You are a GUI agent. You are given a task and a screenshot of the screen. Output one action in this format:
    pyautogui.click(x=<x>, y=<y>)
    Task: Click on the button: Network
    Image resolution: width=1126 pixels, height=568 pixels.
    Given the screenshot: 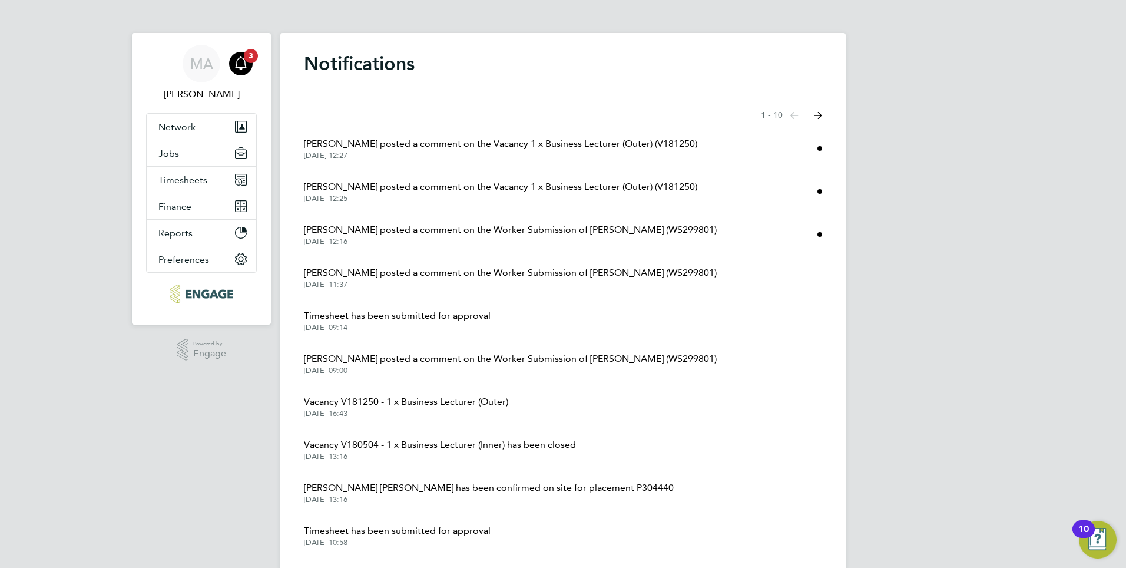 What is the action you would take?
    pyautogui.click(x=201, y=127)
    